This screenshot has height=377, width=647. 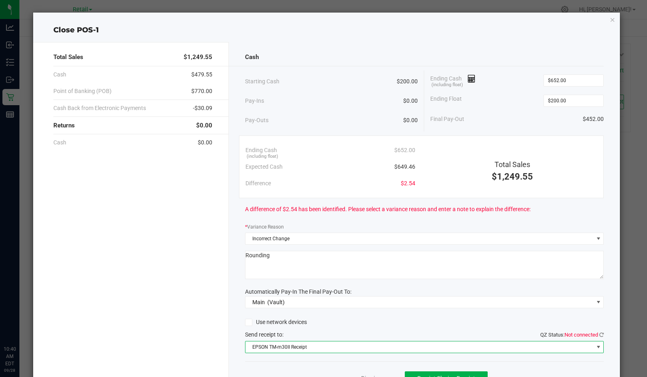 What do you see at coordinates (447, 119) in the screenshot?
I see `span: Final Pay-Out` at bounding box center [447, 119].